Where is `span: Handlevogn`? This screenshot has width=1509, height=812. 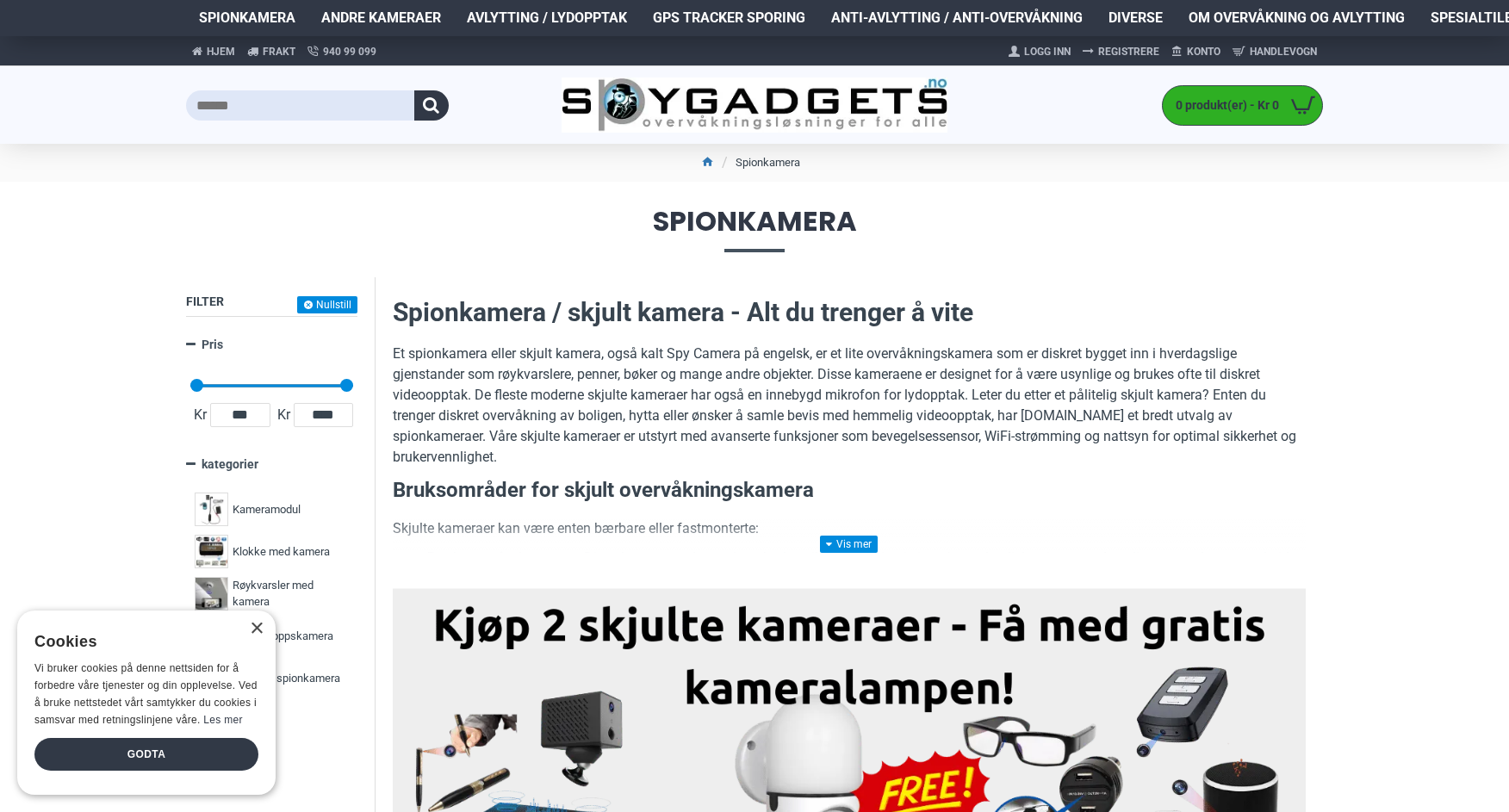 span: Handlevogn is located at coordinates (1284, 52).